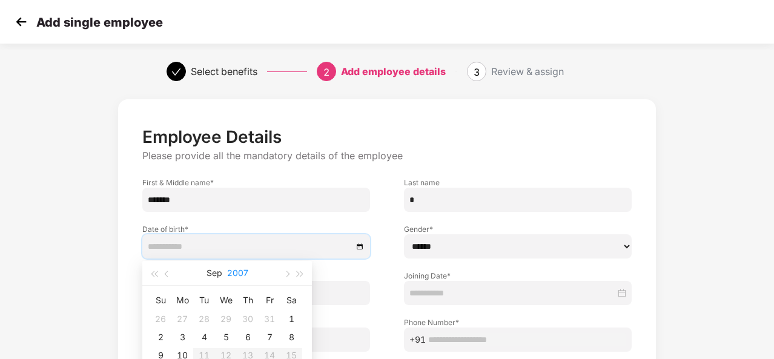 This screenshot has width=774, height=359. I want to click on td: 2007-09-04, so click(204, 337).